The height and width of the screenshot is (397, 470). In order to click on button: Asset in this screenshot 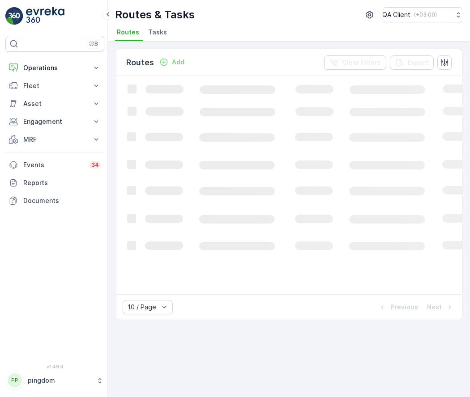, I will do `click(55, 104)`.